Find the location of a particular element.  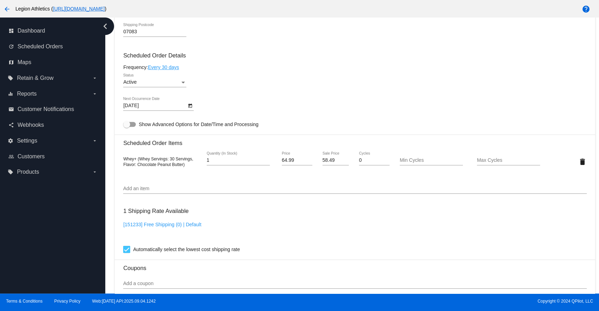

input: Add a coupon is located at coordinates (354, 284).